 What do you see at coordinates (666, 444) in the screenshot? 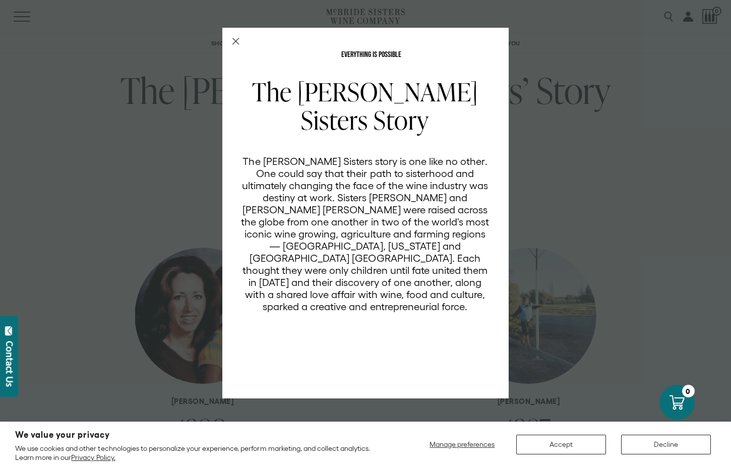
I see `button: Decline` at bounding box center [666, 444].